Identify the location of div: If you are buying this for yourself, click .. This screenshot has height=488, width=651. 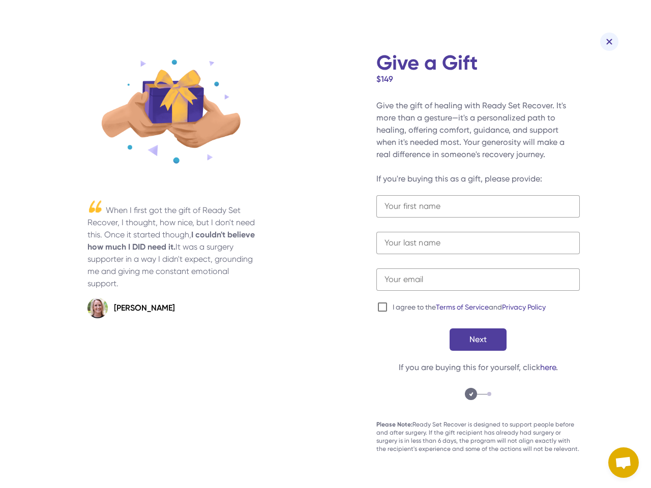
(478, 368).